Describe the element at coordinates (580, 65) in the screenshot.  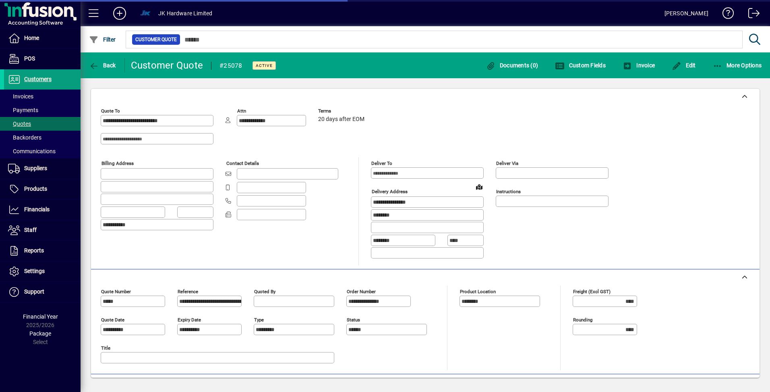
I see `span: Custom Fields` at that location.